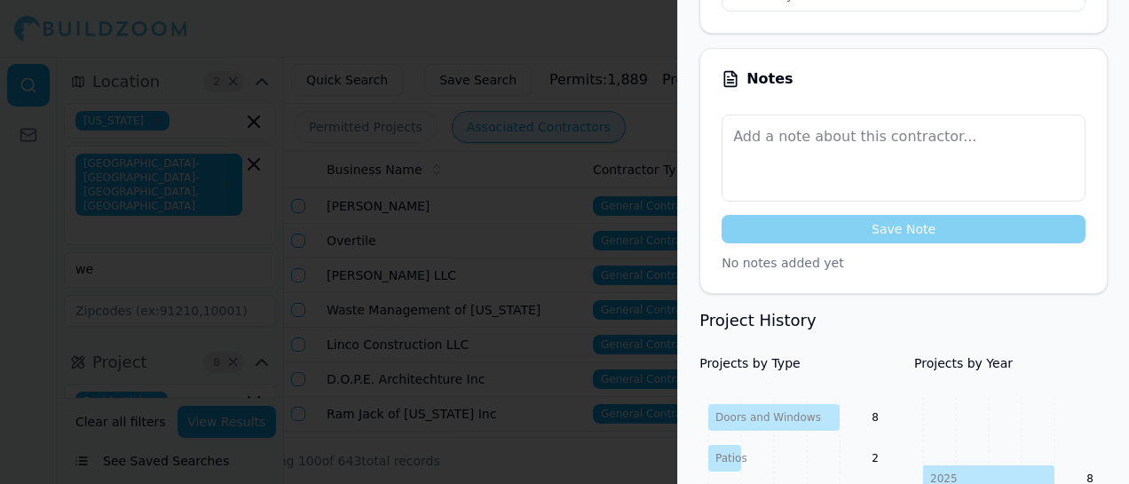 The height and width of the screenshot is (484, 1129). What do you see at coordinates (904, 79) in the screenshot?
I see `div: Notes` at bounding box center [904, 79].